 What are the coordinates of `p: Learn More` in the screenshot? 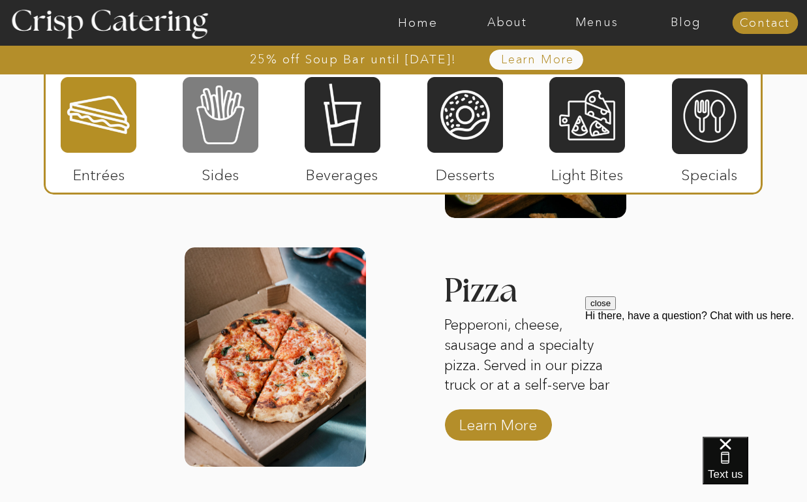 It's located at (498, 421).